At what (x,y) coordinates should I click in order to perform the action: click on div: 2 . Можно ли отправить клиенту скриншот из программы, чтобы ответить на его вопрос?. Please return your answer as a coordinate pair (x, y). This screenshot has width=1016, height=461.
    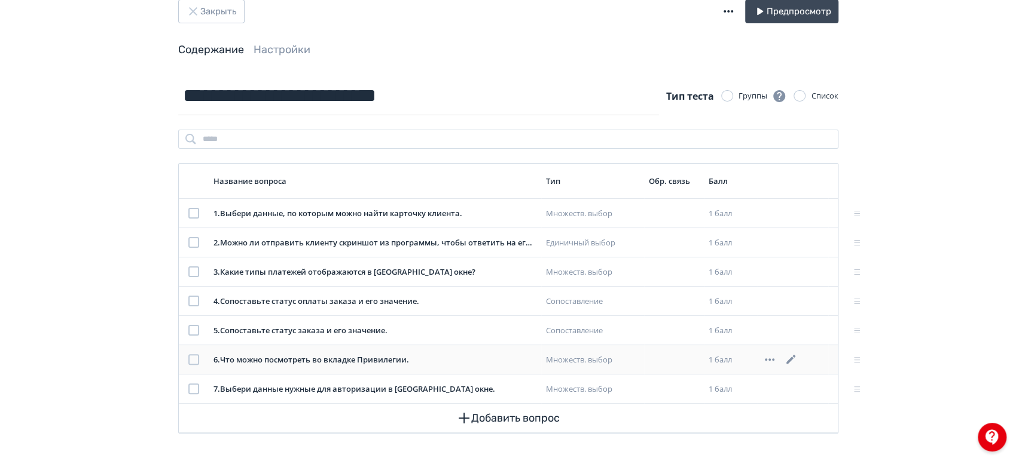
    Looking at the image, I should click on (375, 243).